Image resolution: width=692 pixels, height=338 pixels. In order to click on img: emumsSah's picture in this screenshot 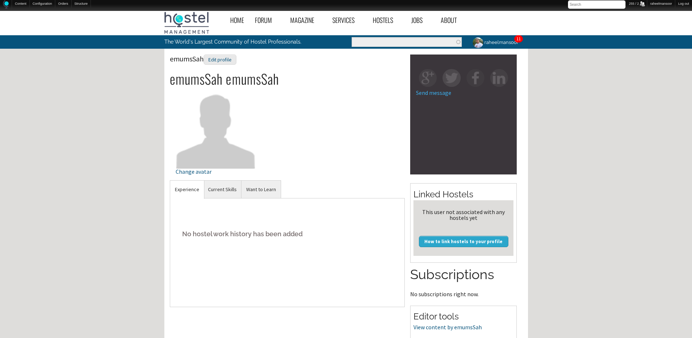, I will do `click(216, 128)`.